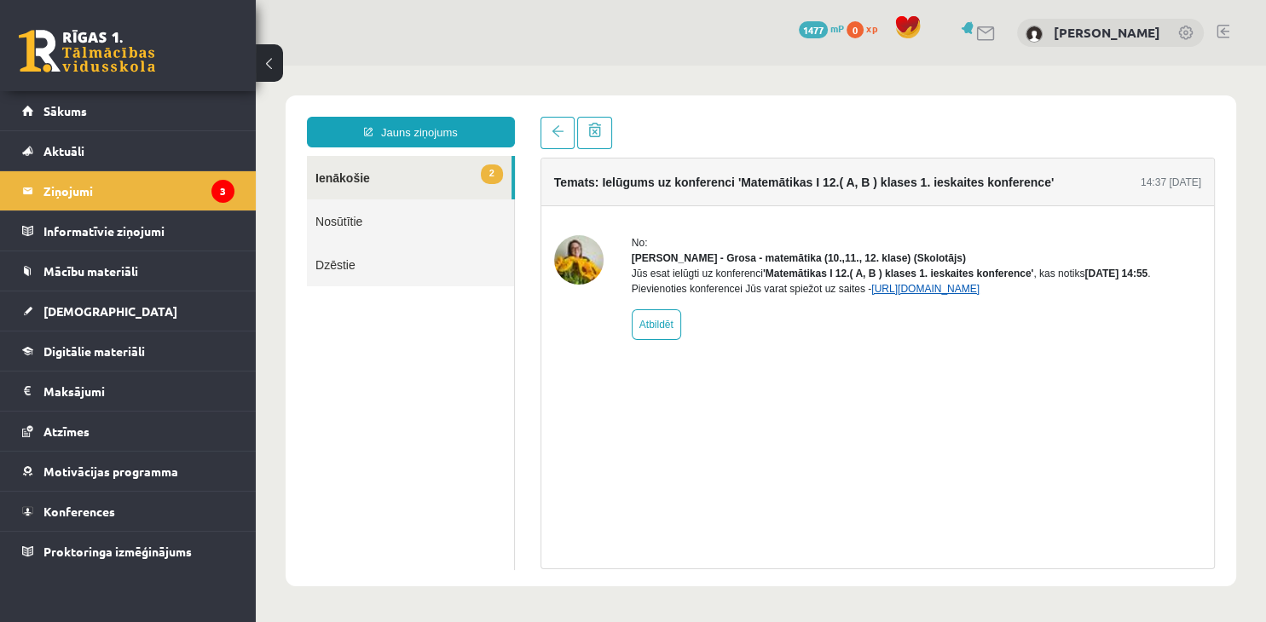  I want to click on span: 1477, so click(813, 30).